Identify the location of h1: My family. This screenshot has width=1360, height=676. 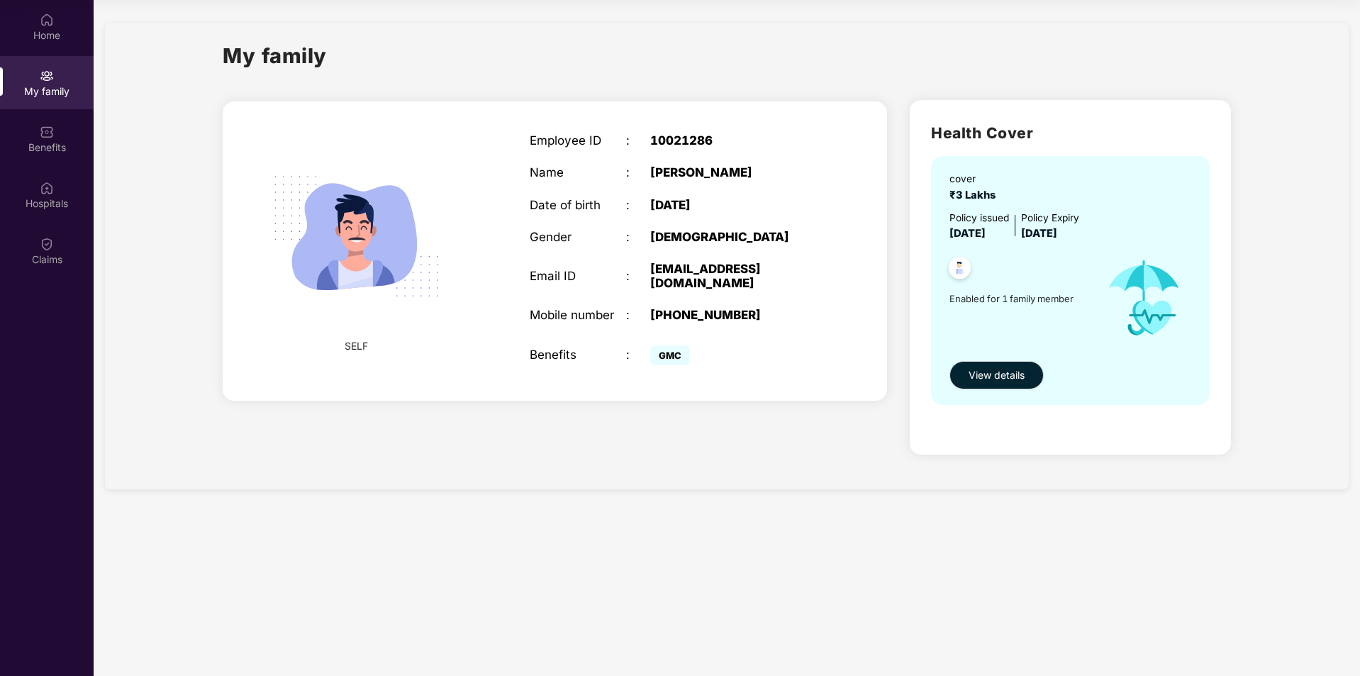
(274, 55).